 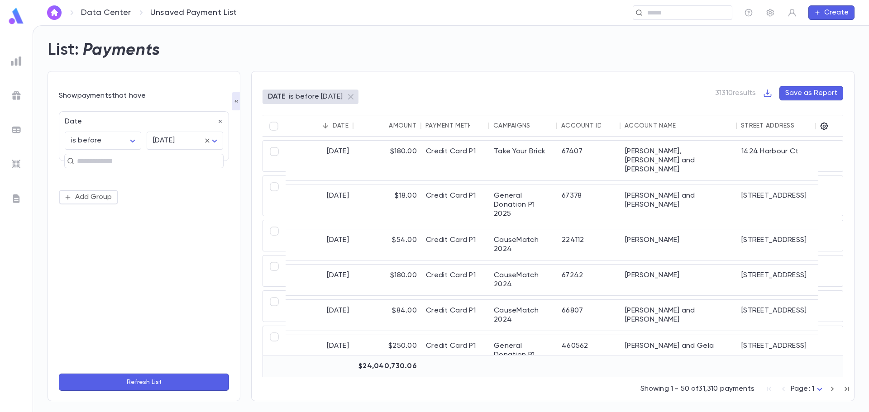 I want to click on img: logo, so click(x=16, y=16).